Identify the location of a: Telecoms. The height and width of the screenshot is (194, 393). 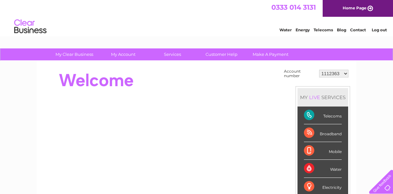
(323, 30).